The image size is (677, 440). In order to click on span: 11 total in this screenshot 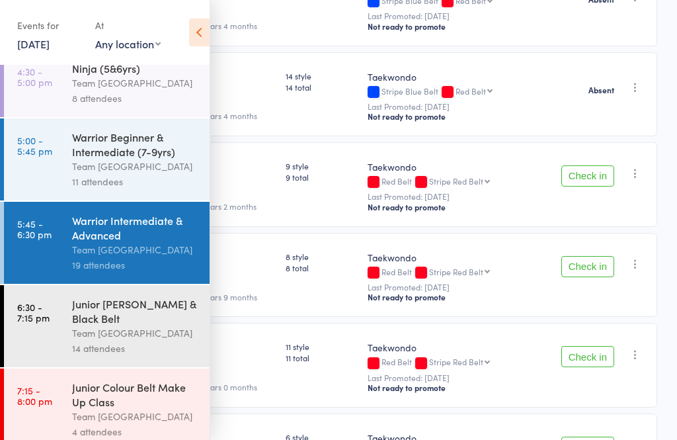, I will do `click(322, 357)`.